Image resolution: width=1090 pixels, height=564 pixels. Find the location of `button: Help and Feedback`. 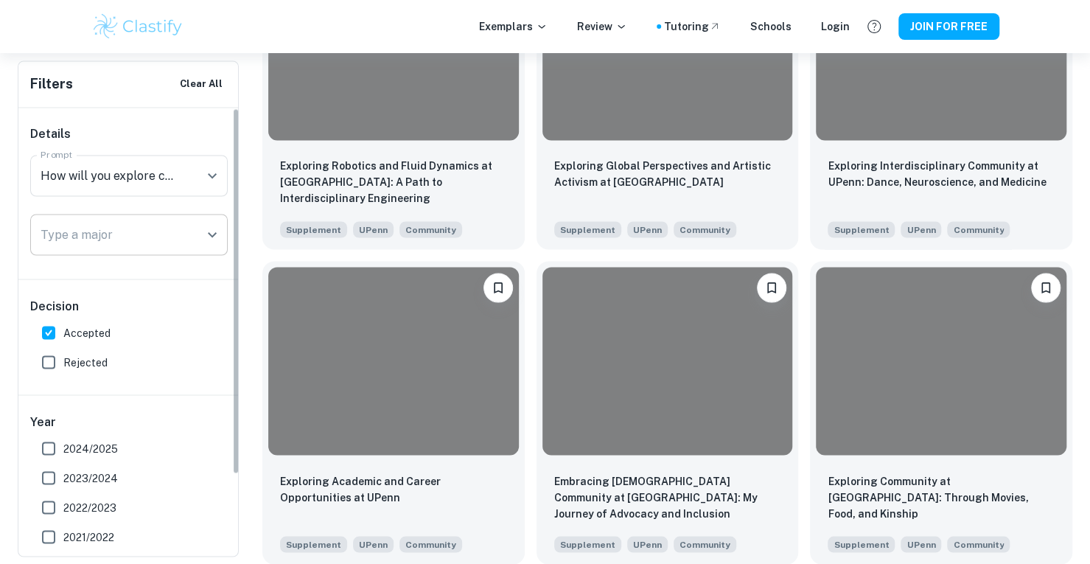

button: Help and Feedback is located at coordinates (874, 27).